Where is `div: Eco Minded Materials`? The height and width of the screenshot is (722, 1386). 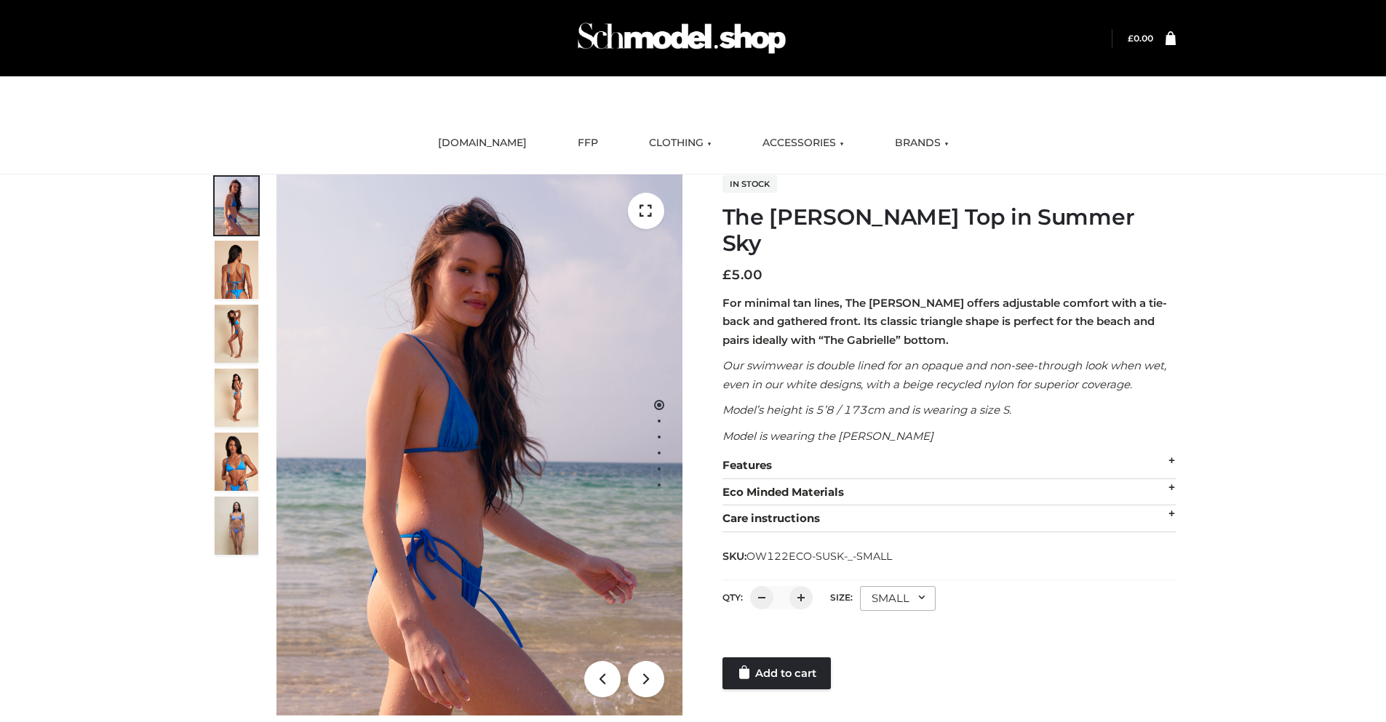 div: Eco Minded Materials is located at coordinates (949, 493).